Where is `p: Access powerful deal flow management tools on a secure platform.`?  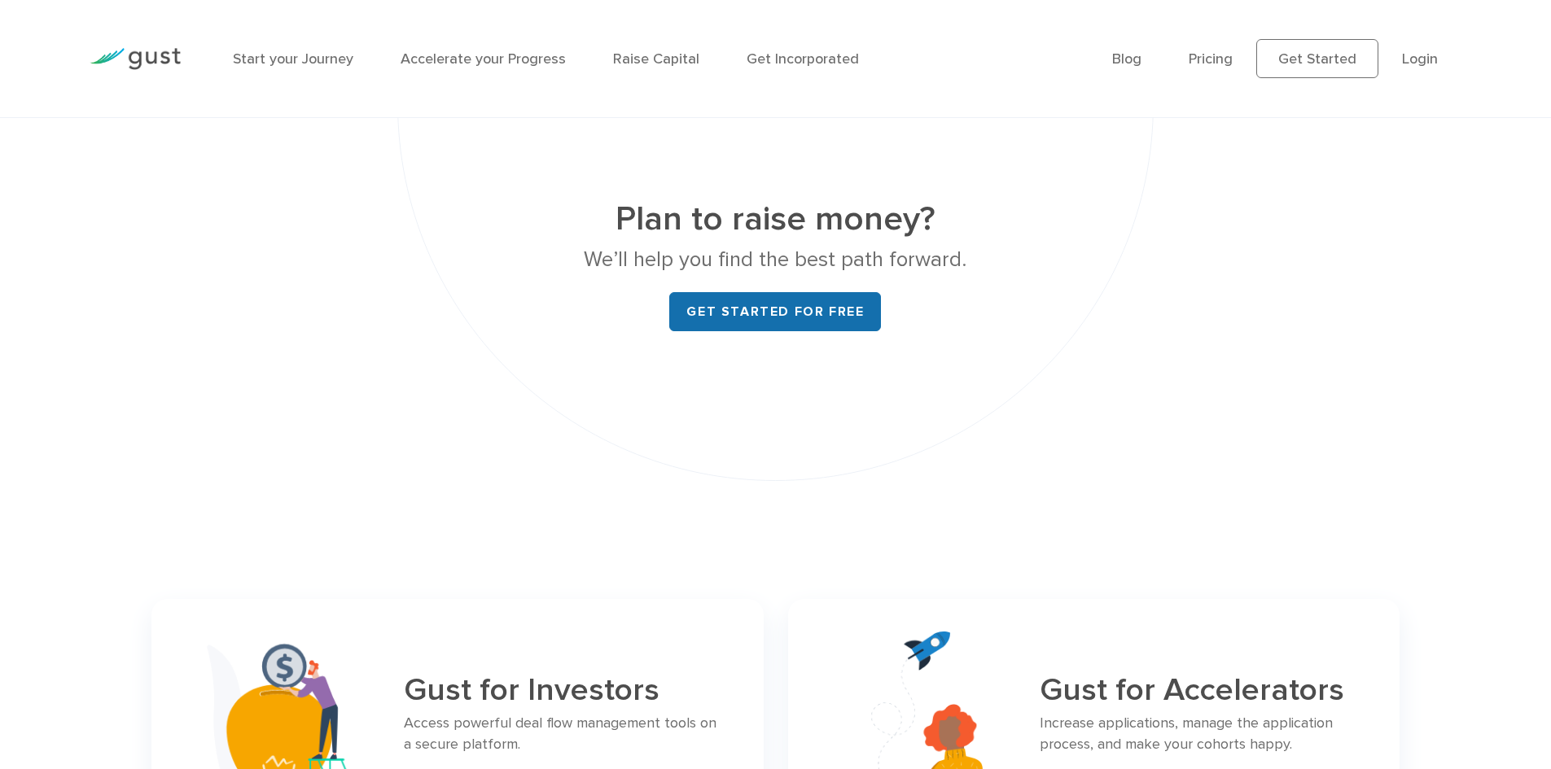 p: Access powerful deal flow management tools on a secure platform. is located at coordinates (564, 734).